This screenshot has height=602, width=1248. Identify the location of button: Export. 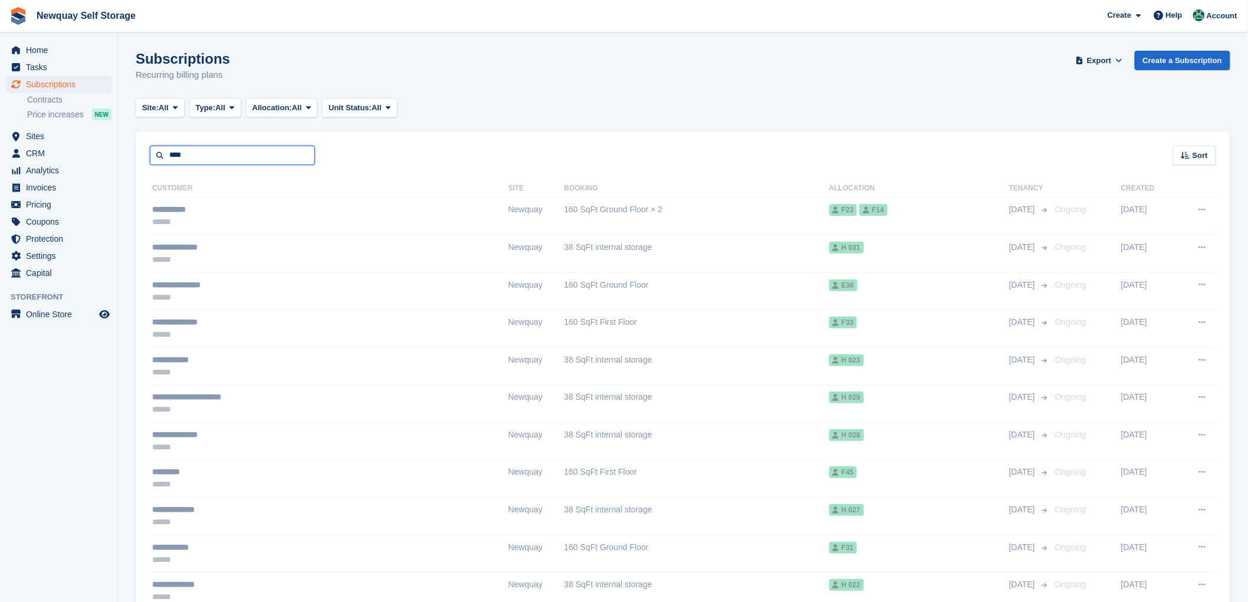
(1100, 60).